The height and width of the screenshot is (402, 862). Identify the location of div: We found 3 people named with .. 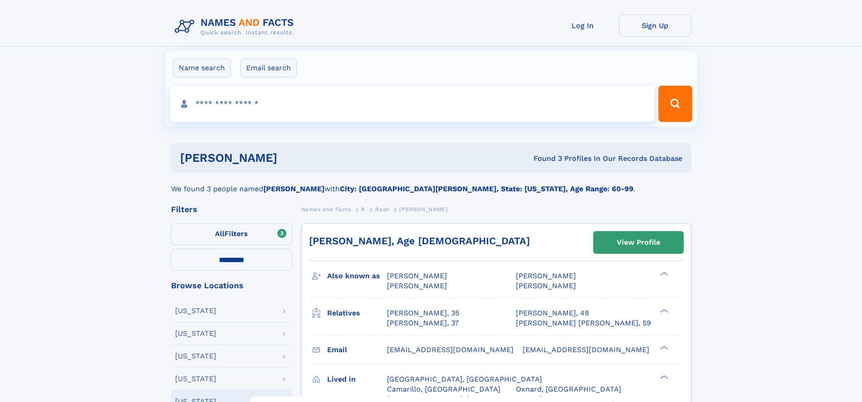
(431, 183).